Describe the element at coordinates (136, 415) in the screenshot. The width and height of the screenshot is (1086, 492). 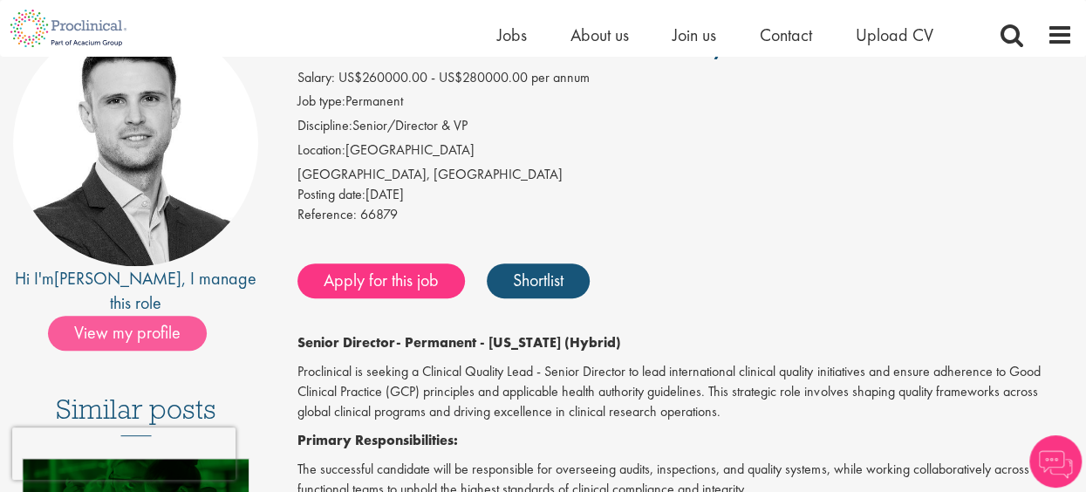
I see `h3: Similar posts` at that location.